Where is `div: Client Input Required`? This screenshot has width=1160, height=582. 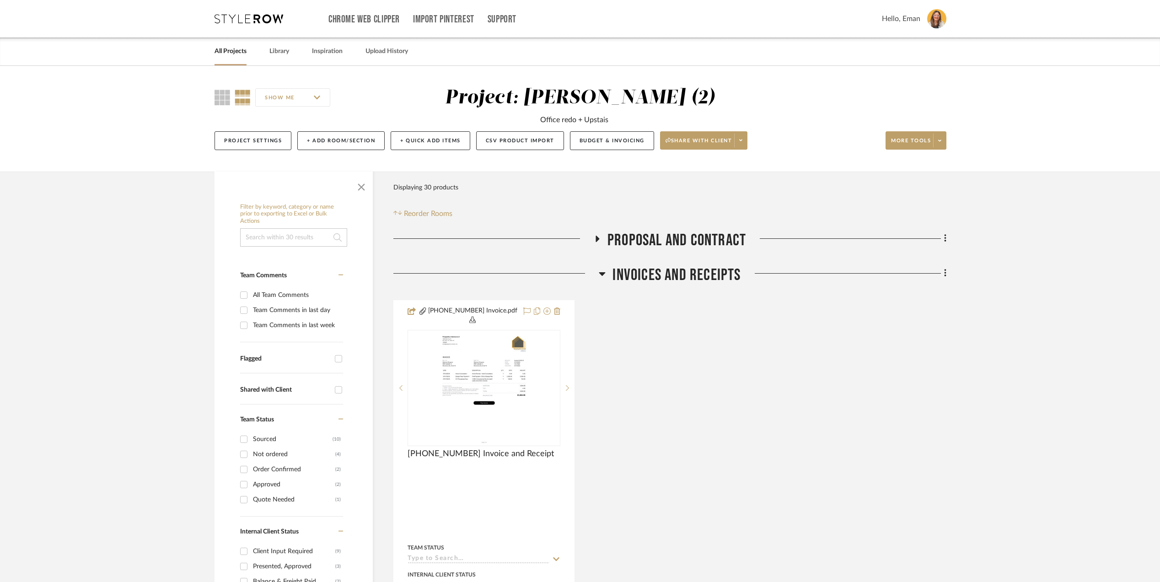 div: Client Input Required is located at coordinates (294, 551).